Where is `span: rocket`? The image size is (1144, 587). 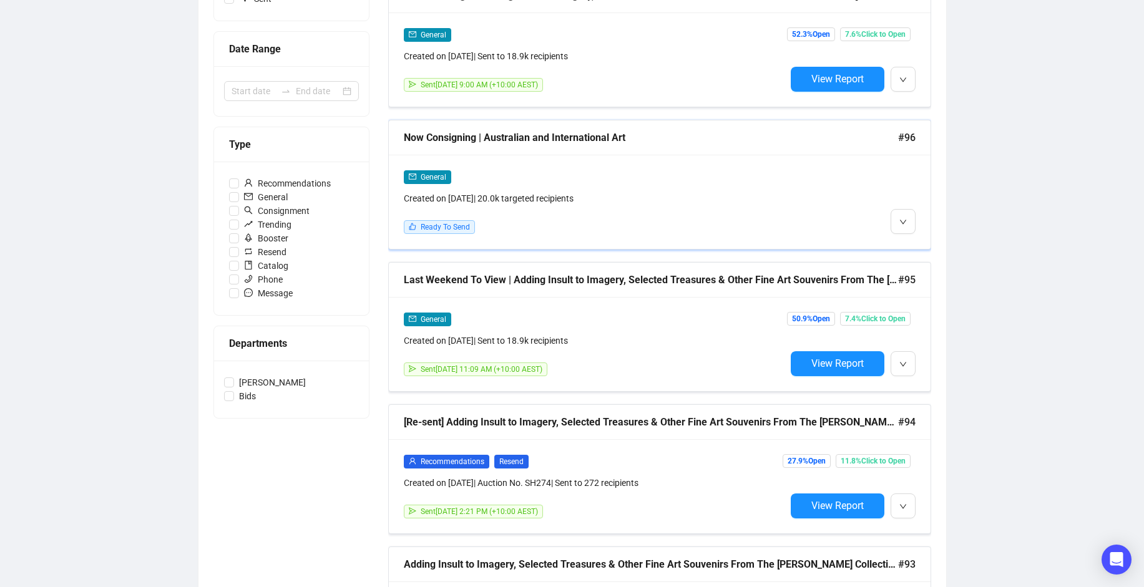
span: rocket is located at coordinates (248, 238).